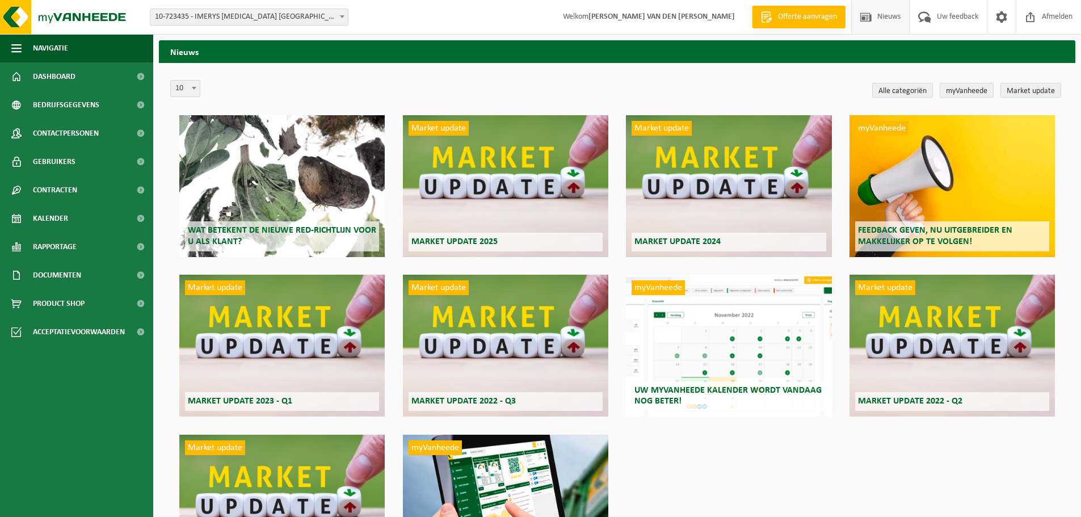 The height and width of the screenshot is (517, 1081). I want to click on a: myVanheede, so click(966, 90).